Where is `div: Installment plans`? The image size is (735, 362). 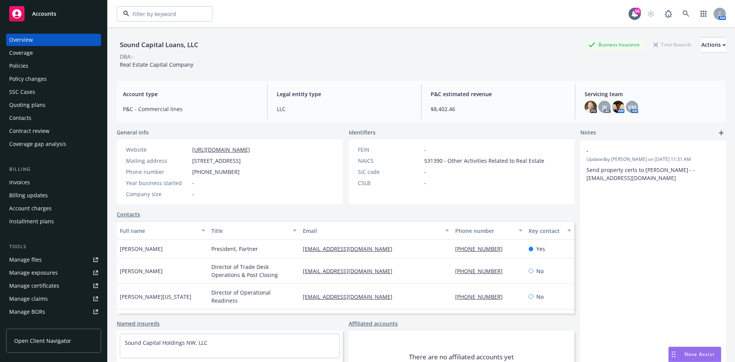
div: Installment plans is located at coordinates (31, 221).